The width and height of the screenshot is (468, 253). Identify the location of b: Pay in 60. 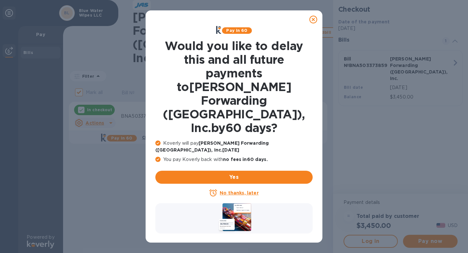
(237, 30).